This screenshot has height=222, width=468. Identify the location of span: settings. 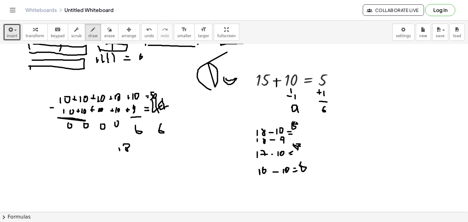
(404, 36).